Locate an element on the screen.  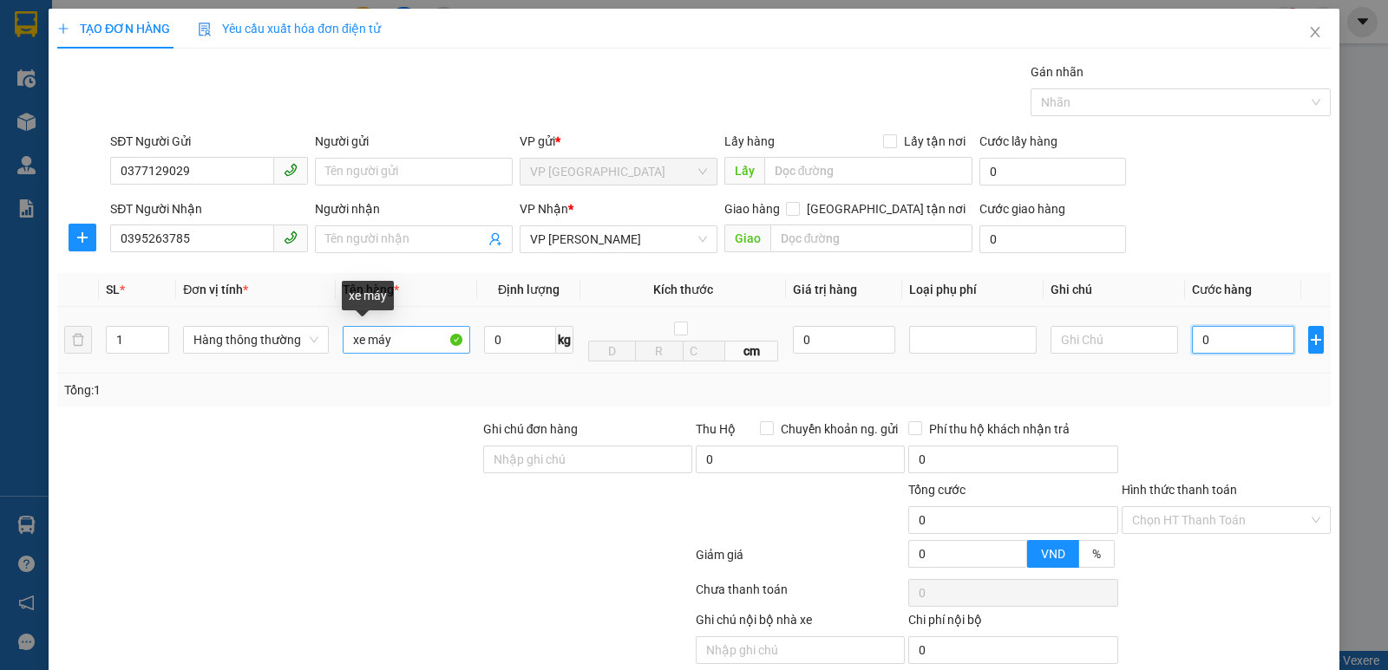
span: TẠO ĐƠN HÀNG is located at coordinates (114, 29).